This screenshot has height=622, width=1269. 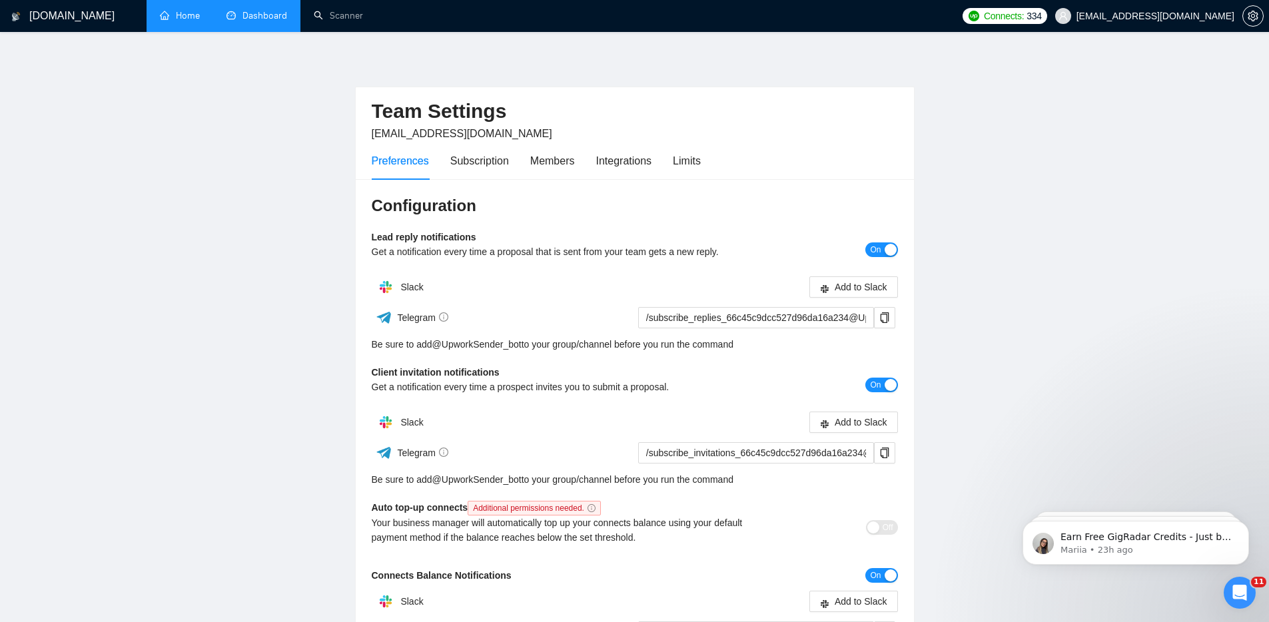 What do you see at coordinates (144, 57) in the screenshot?
I see `p: Message from Mariia, sent 23h ago` at bounding box center [144, 57].